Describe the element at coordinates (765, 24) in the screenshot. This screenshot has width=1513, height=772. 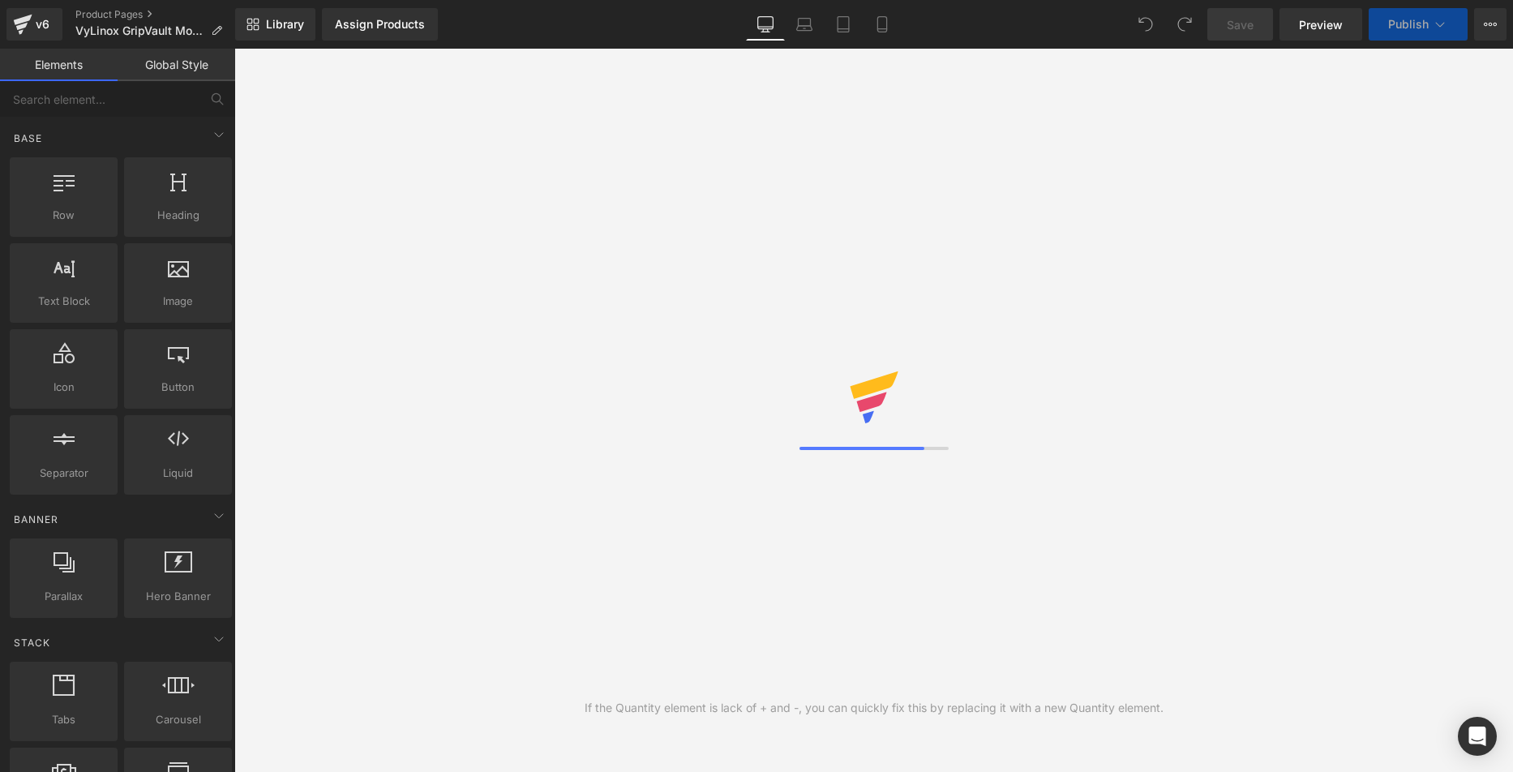
I see `a: Desktop` at that location.